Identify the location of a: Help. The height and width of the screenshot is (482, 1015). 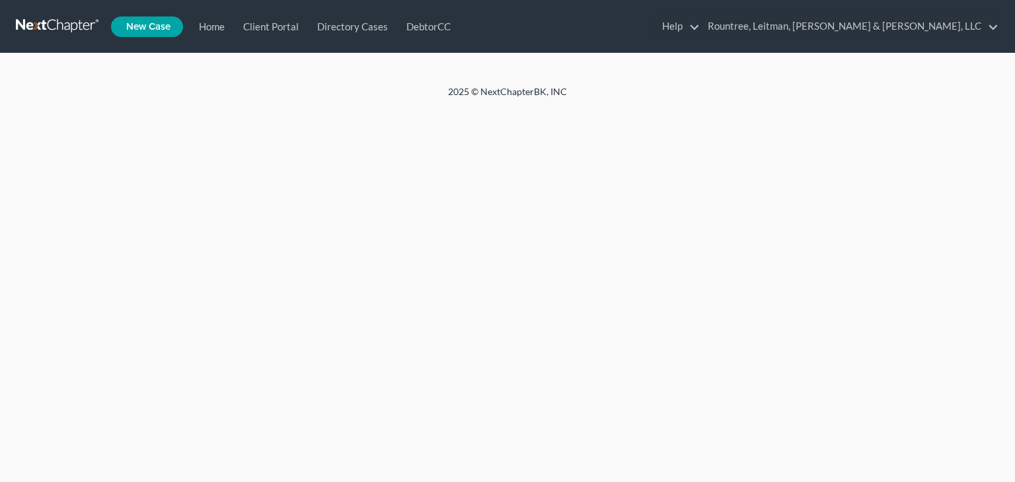
(677, 26).